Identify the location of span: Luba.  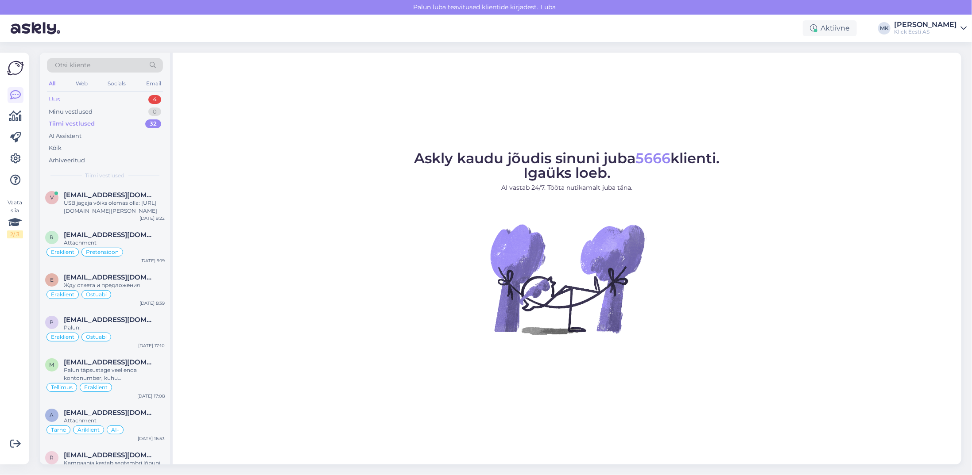
(548, 7).